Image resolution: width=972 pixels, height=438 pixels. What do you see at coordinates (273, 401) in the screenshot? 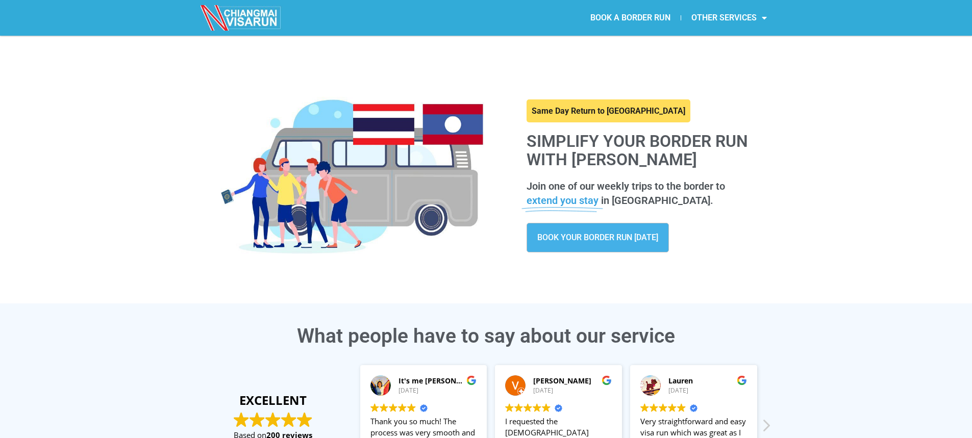
I see `strong: EXCELLENT` at bounding box center [273, 401].